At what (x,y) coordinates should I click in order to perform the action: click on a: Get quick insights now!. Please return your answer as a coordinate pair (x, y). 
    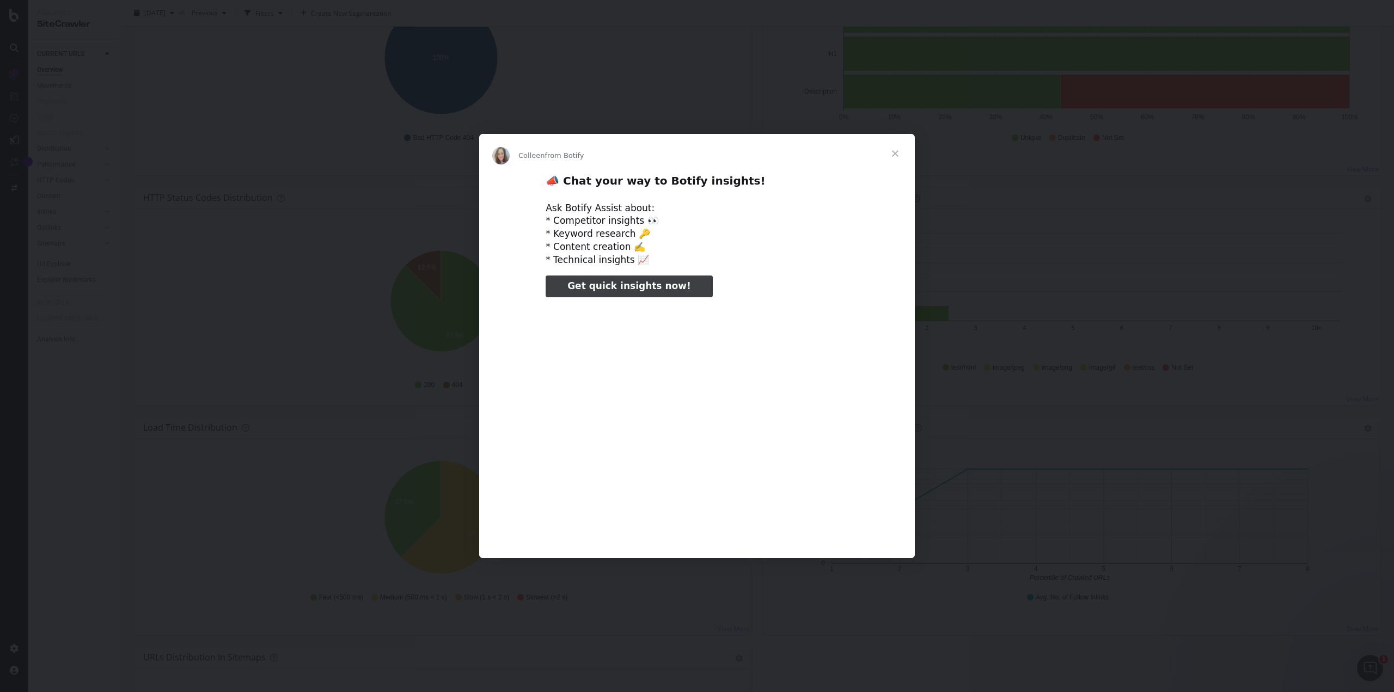
    Looking at the image, I should click on (629, 286).